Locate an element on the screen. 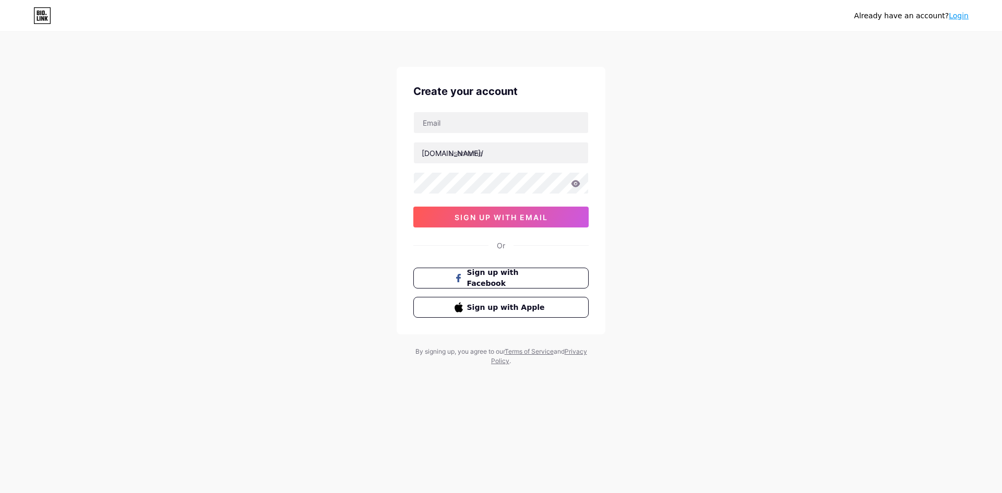  a: Terms of Service is located at coordinates (529, 351).